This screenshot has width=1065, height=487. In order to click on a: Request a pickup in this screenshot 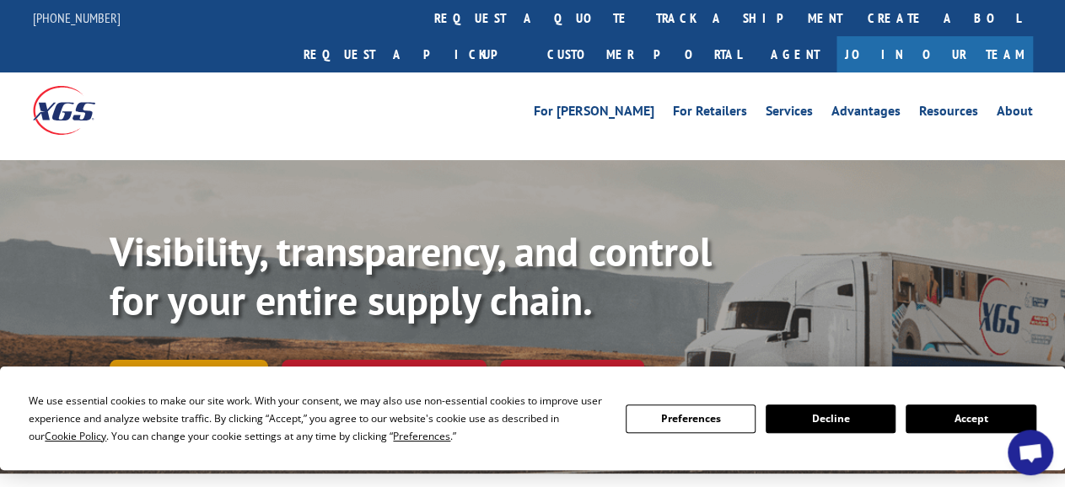, I will do `click(412, 54)`.